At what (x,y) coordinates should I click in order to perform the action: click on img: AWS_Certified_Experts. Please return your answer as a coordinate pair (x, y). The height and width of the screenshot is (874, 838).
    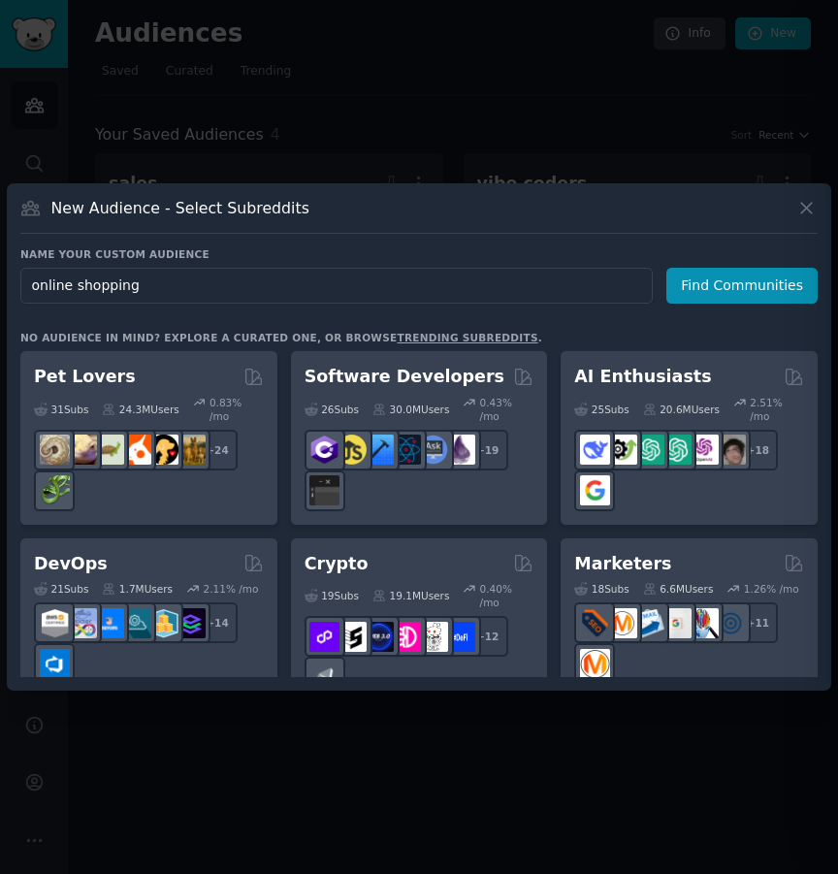
    Looking at the image, I should click on (54, 623).